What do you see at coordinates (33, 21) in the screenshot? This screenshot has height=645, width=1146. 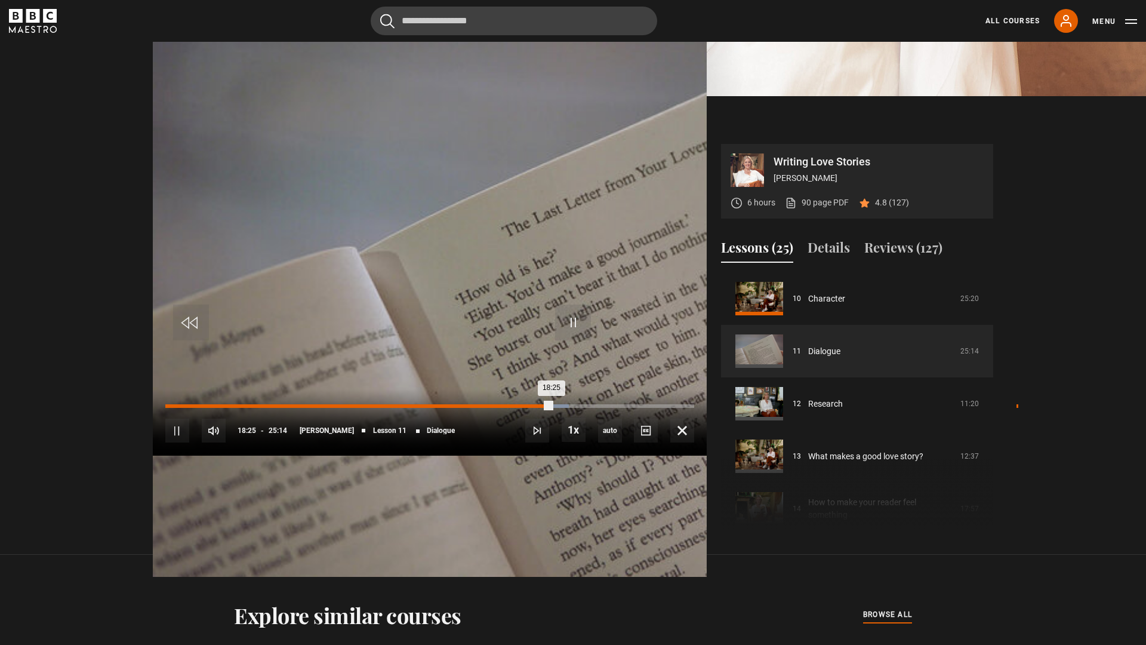 I see `svg: BBC Maestro` at bounding box center [33, 21].